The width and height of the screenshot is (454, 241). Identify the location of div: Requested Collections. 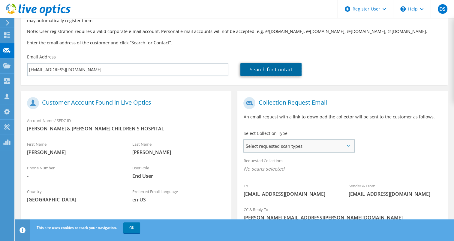
(342, 166).